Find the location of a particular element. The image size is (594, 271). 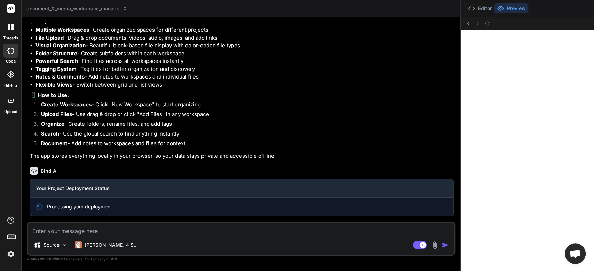

label: code is located at coordinates (11, 61).